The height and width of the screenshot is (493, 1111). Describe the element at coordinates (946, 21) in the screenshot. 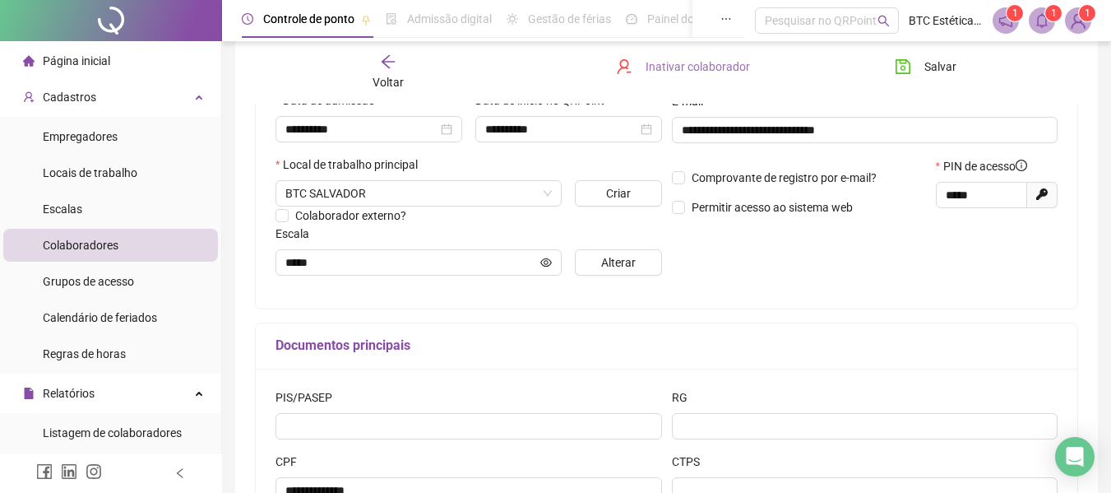

I see `span: BTC Estética Lauro Ltda` at that location.